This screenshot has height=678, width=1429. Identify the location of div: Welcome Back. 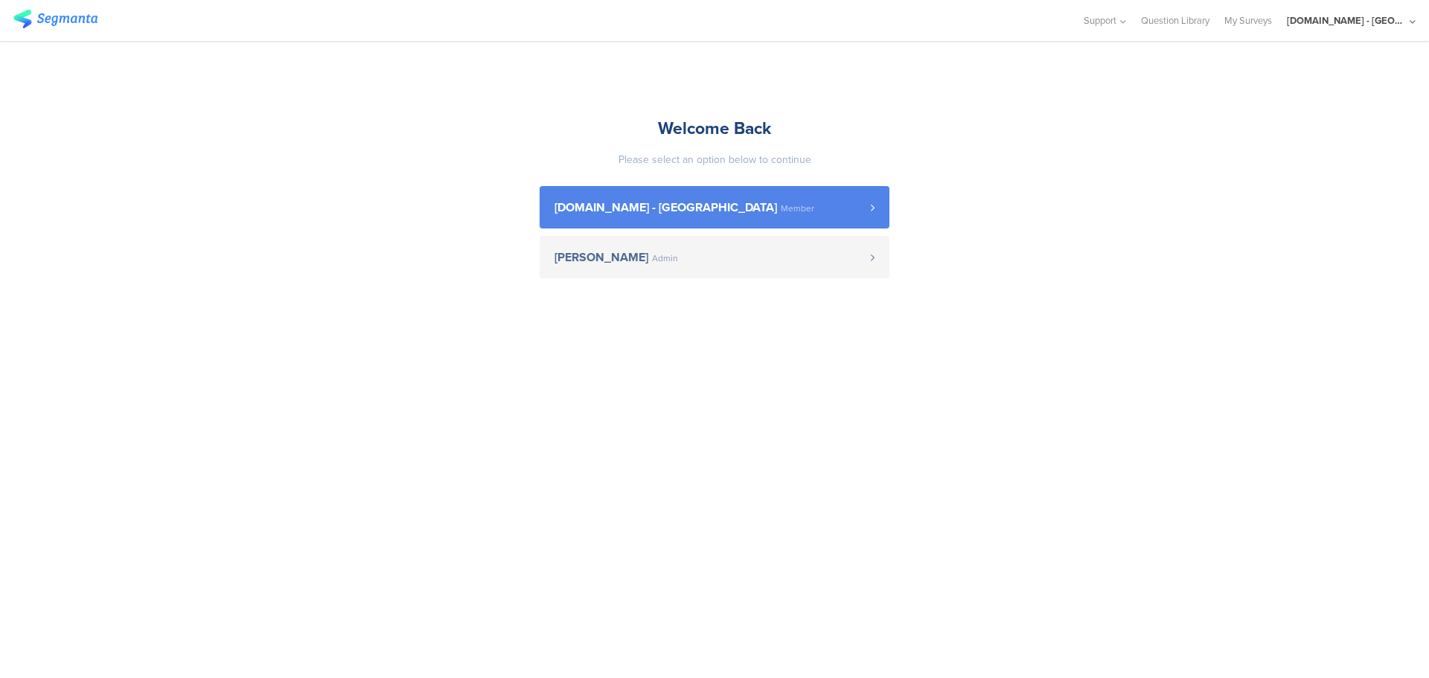
(715, 128).